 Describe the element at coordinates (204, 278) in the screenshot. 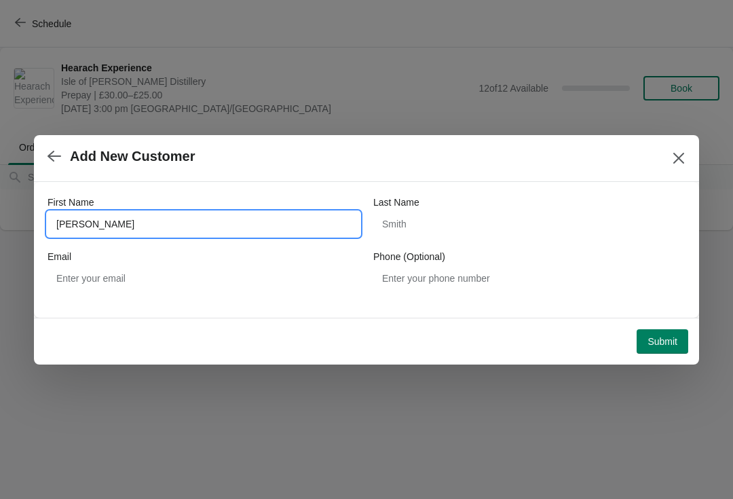

I see `input: Enter your email` at that location.